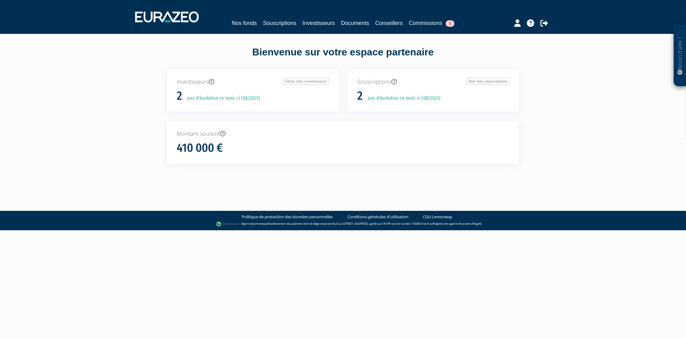  I want to click on a: Lemonway, so click(260, 224).